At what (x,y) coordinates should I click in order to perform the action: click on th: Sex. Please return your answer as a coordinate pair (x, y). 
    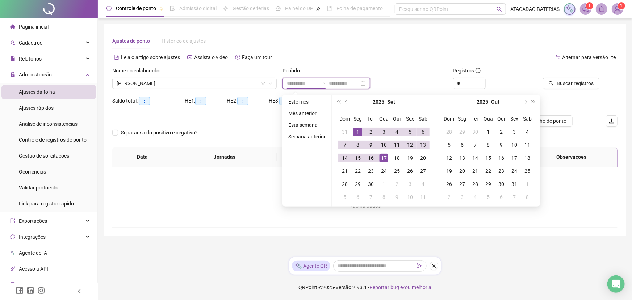
    Looking at the image, I should click on (514, 119).